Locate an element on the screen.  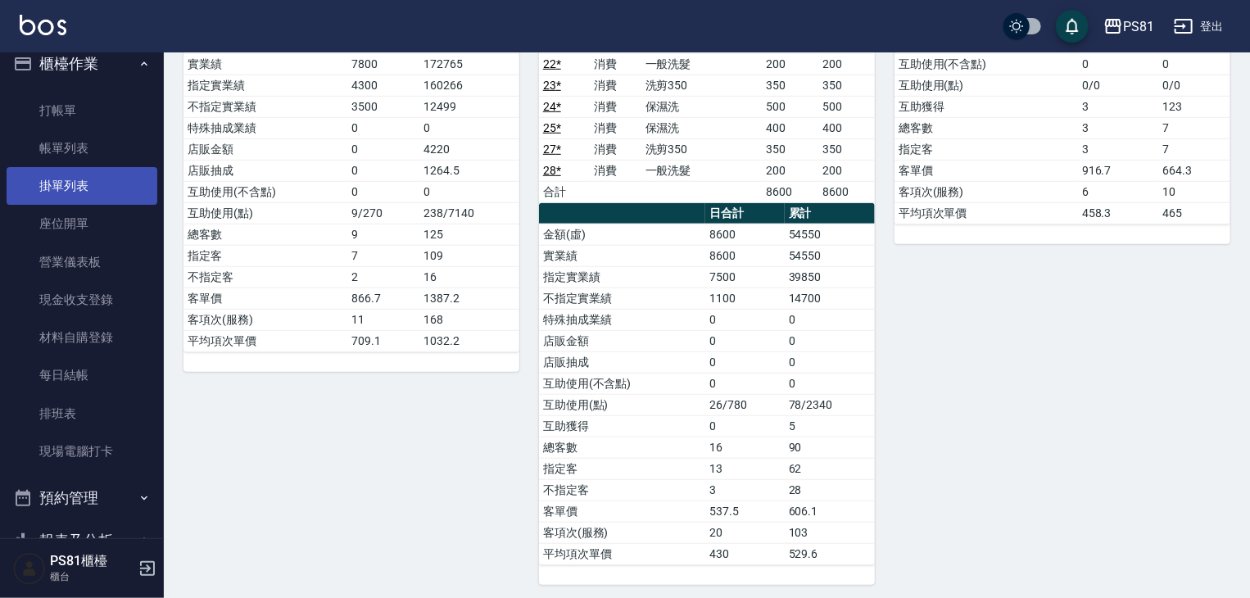
td: 3500 is located at coordinates (383, 107).